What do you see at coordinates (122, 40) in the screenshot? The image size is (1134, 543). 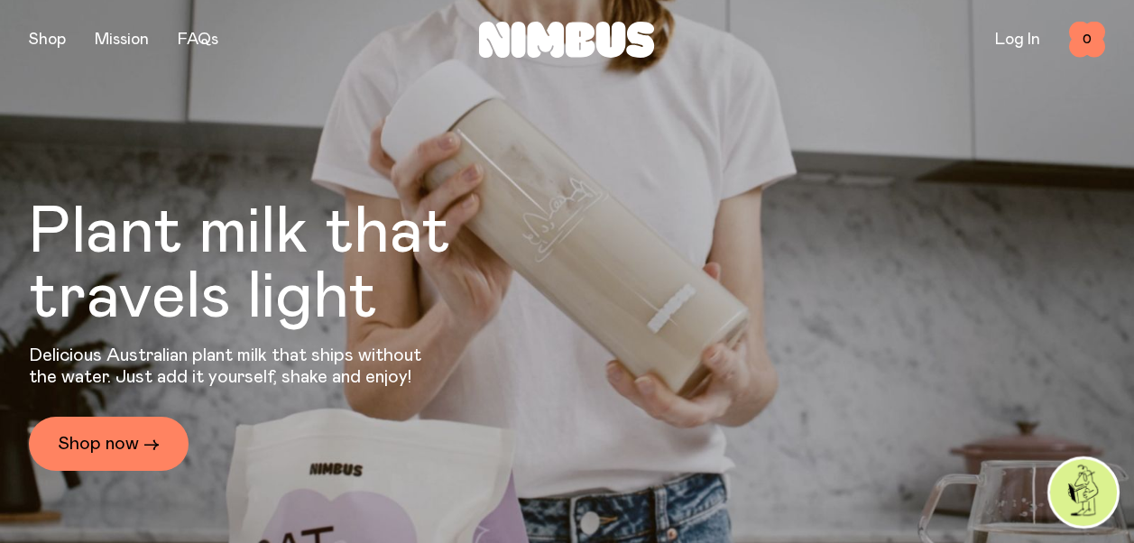 I see `a: Mission` at bounding box center [122, 40].